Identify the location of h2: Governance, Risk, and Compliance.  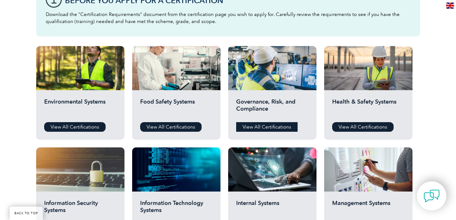
(272, 108).